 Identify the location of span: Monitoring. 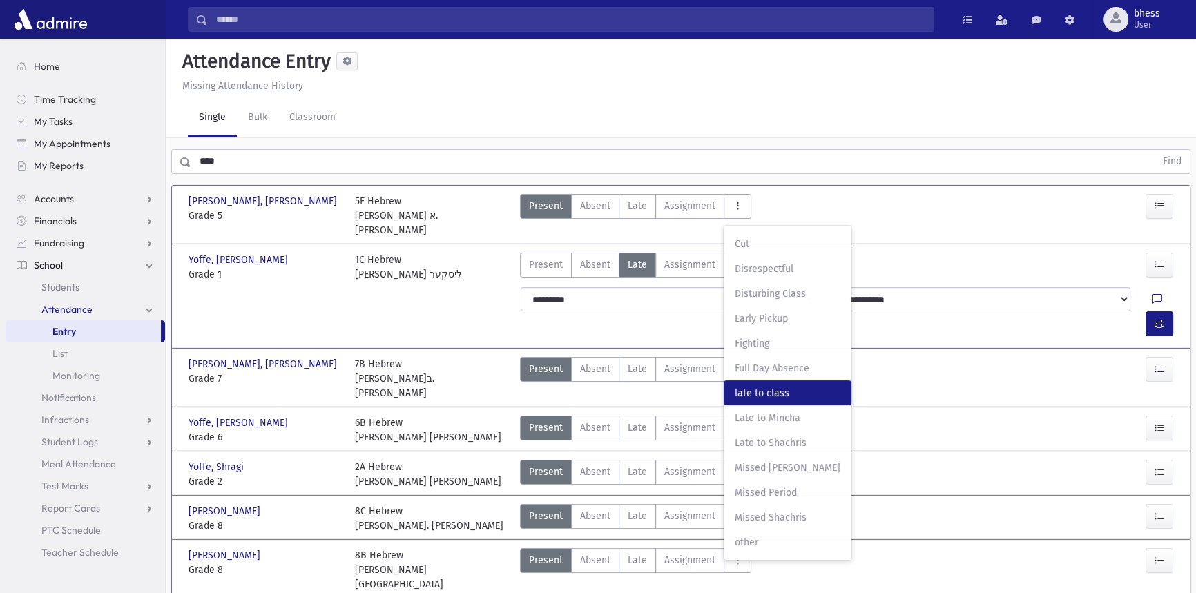
(76, 376).